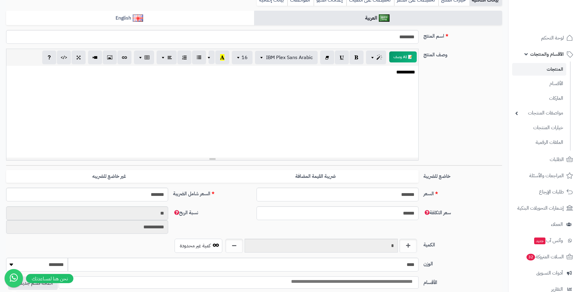  I want to click on a: الملفات الرقمية, so click(539, 142).